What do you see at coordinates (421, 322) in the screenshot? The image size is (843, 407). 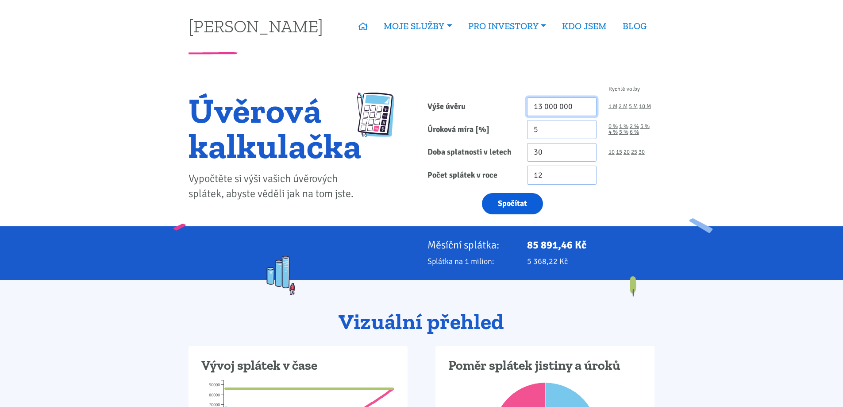 I see `h2: Vizuální přehled` at bounding box center [421, 322].